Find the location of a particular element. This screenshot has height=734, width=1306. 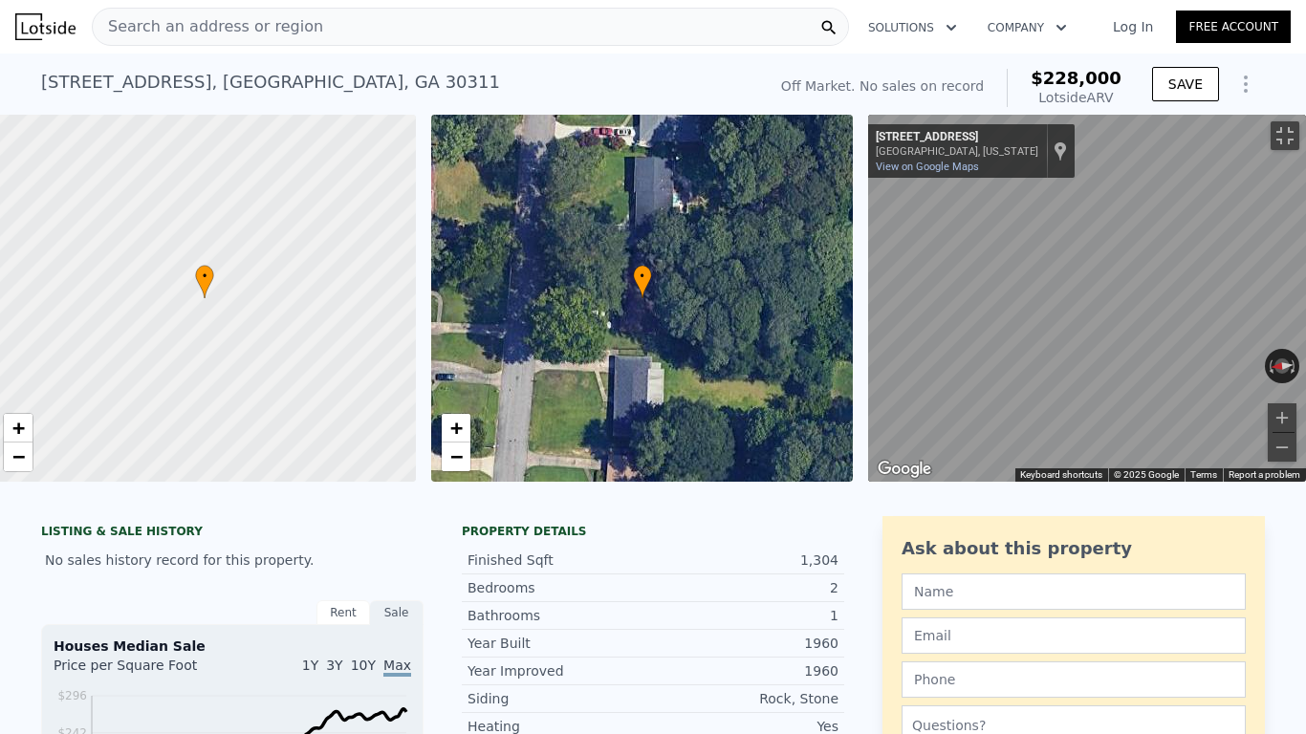

div: Bathrooms is located at coordinates (560, 616).